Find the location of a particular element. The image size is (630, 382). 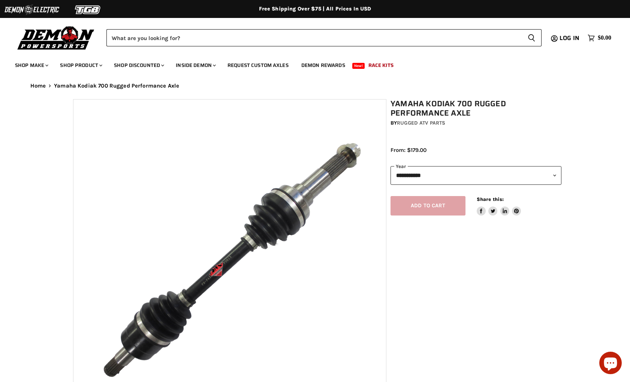

input: Search is located at coordinates (314, 38).